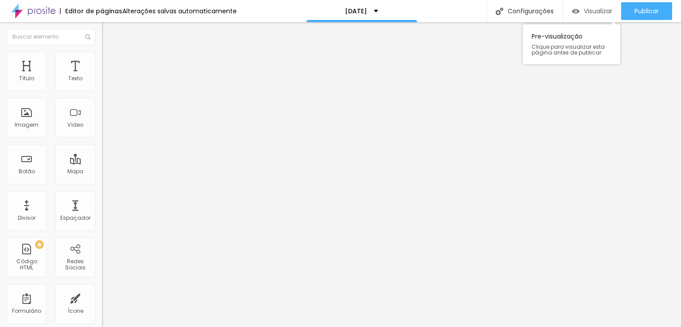 The image size is (681, 327). I want to click on div: Imagem, so click(27, 125).